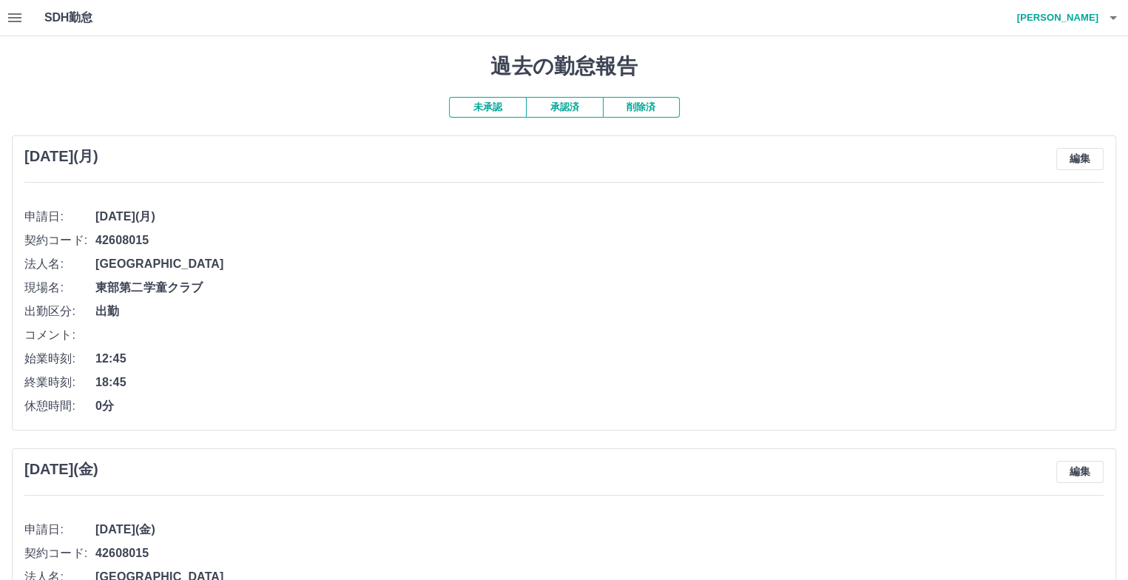  What do you see at coordinates (599, 359) in the screenshot?
I see `span: 12:45` at bounding box center [599, 359].